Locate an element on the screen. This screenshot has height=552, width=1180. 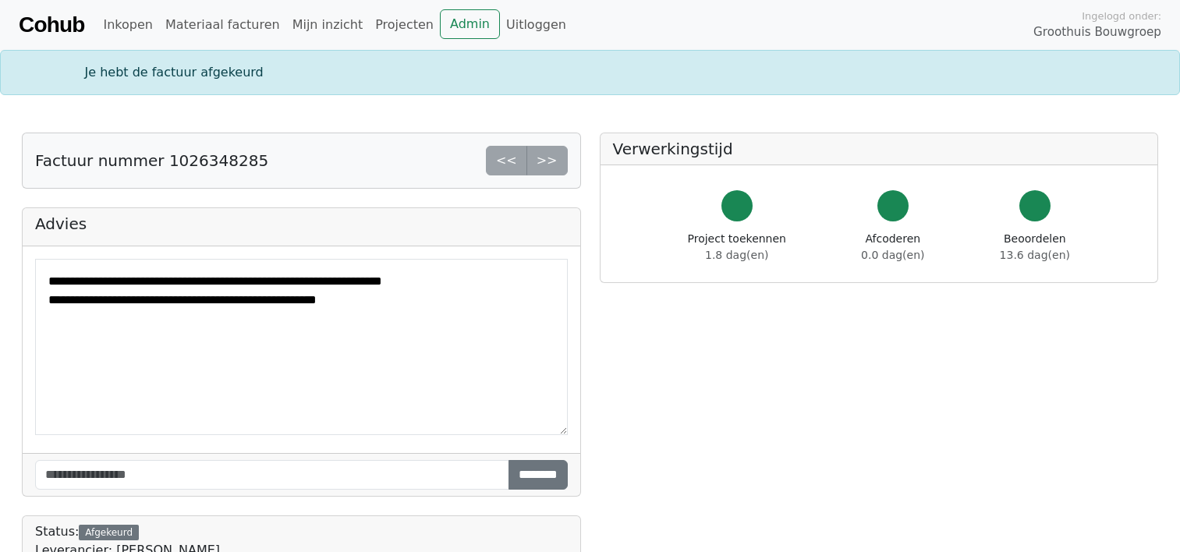
h5: Verwerkingstijd is located at coordinates (879, 149).